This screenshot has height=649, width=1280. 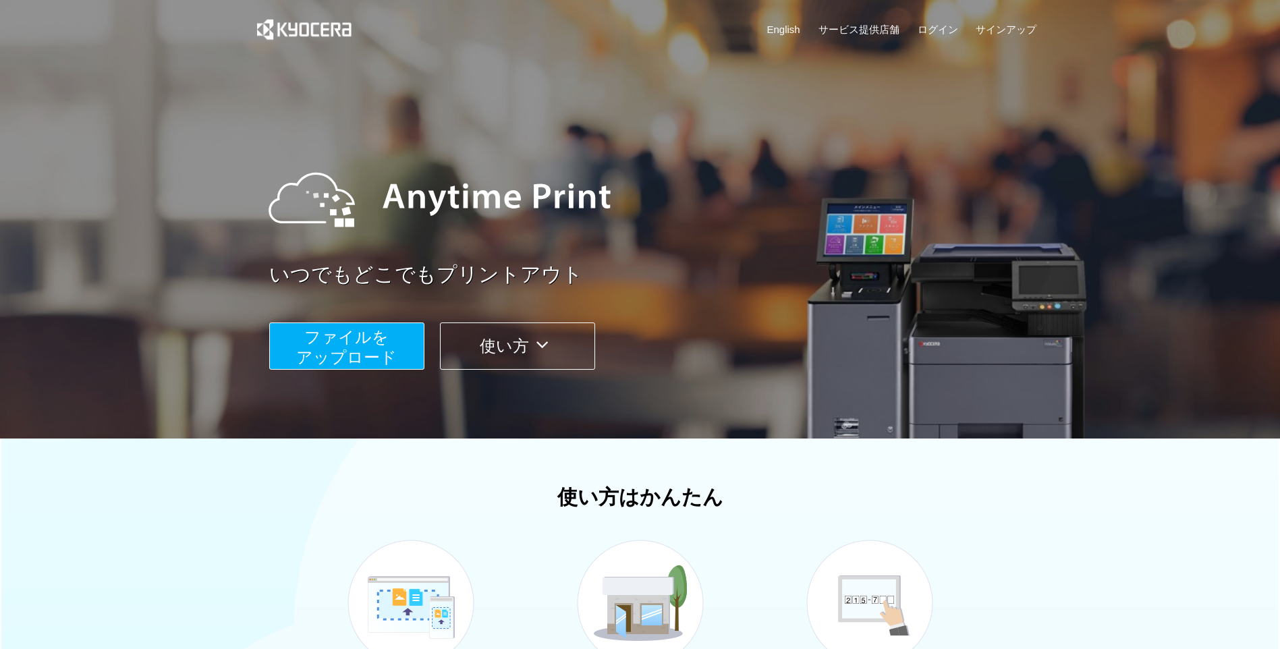 I want to click on a: English, so click(x=783, y=29).